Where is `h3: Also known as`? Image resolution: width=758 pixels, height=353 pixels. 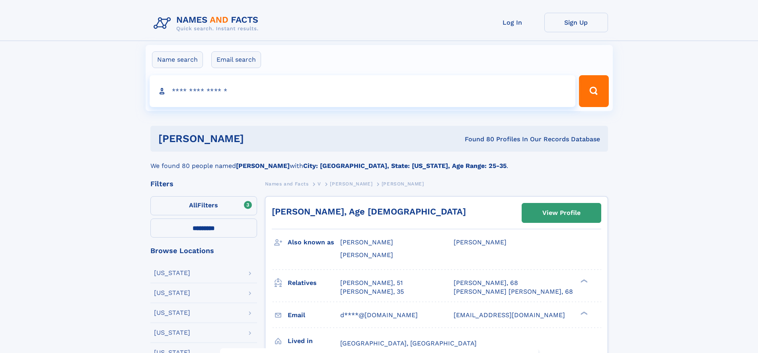 h3: Also known as is located at coordinates (314, 242).